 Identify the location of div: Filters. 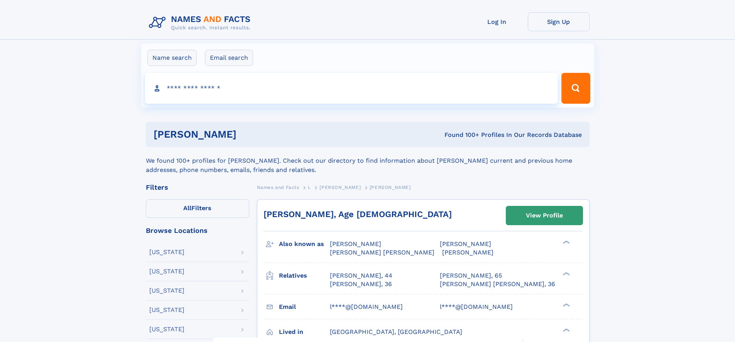
(198, 188).